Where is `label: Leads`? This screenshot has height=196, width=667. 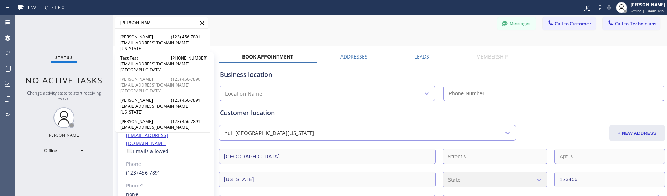 label: Leads is located at coordinates (421, 57).